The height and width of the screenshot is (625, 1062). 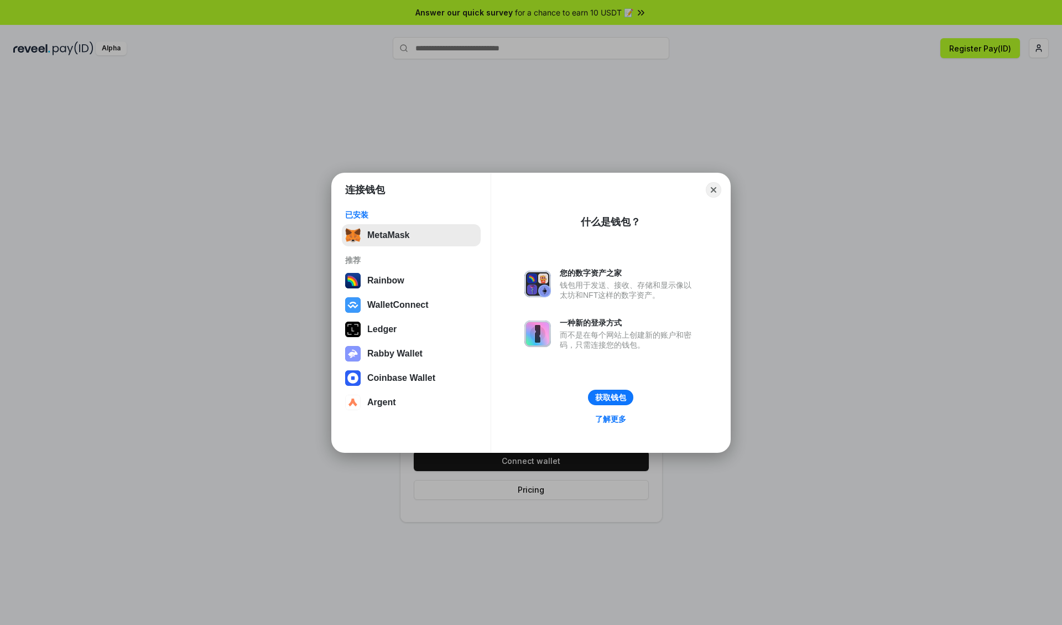 What do you see at coordinates (611, 397) in the screenshot?
I see `button: 获取钱包` at bounding box center [611, 397].